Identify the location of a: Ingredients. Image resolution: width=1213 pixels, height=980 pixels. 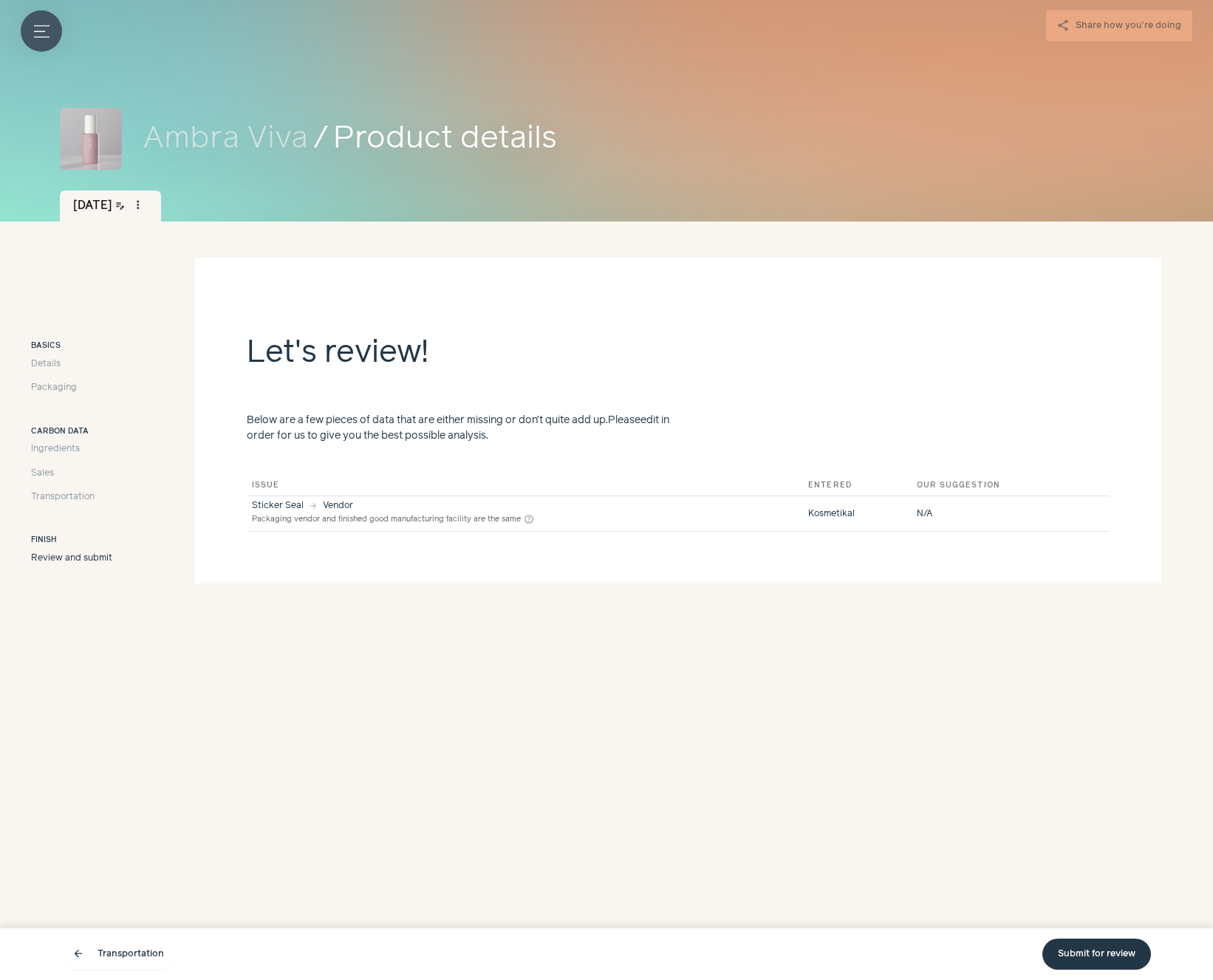
(72, 449).